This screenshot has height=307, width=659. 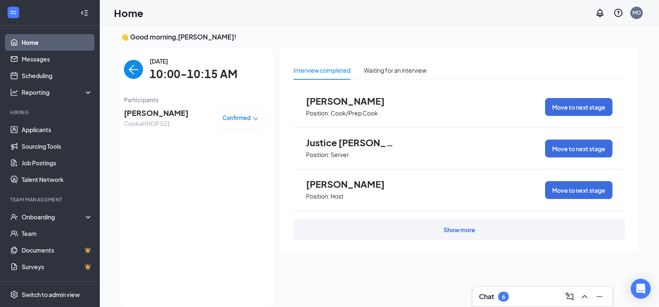 What do you see at coordinates (600, 13) in the screenshot?
I see `svg: Notifications` at bounding box center [600, 13].